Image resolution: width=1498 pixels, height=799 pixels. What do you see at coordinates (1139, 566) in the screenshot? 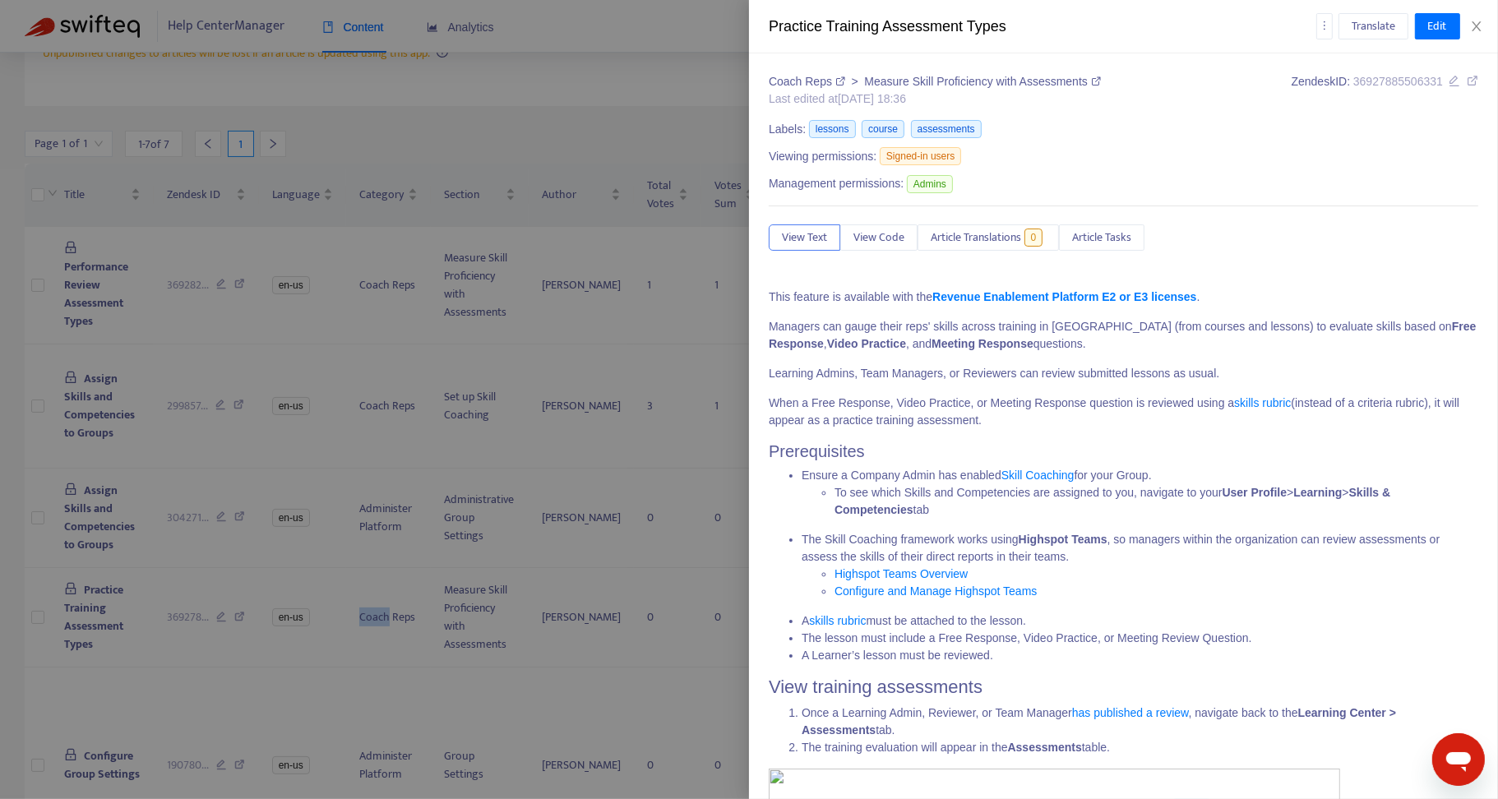
I see `li: The Skill Coaching framework works using , so managers within the organization can review assessm...` at bounding box center [1139, 566].